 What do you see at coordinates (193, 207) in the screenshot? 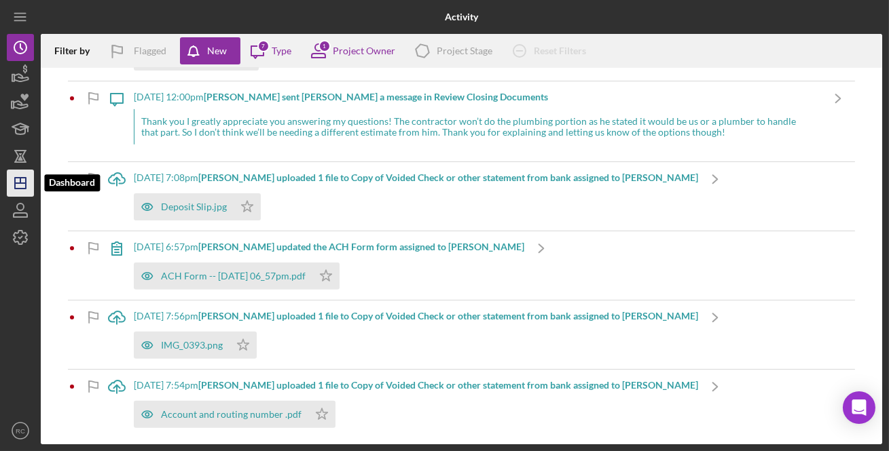
I see `div: Deposit Slip.jpg` at bounding box center [193, 207].